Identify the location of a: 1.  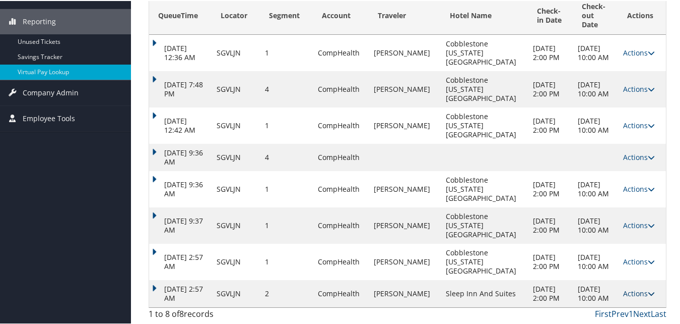
(631, 312).